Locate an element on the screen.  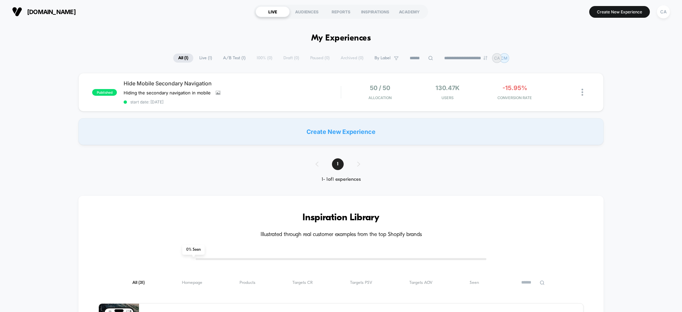
span: Targets AOV is located at coordinates (421, 283).